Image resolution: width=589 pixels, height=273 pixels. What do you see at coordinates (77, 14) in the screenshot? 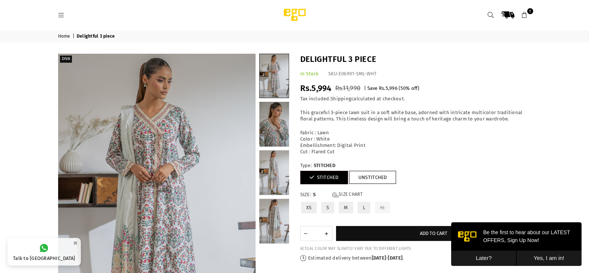
I see `div: Be the first to hear about our LATEST OFFERS, Sign Up Now!` at bounding box center [77, 14].